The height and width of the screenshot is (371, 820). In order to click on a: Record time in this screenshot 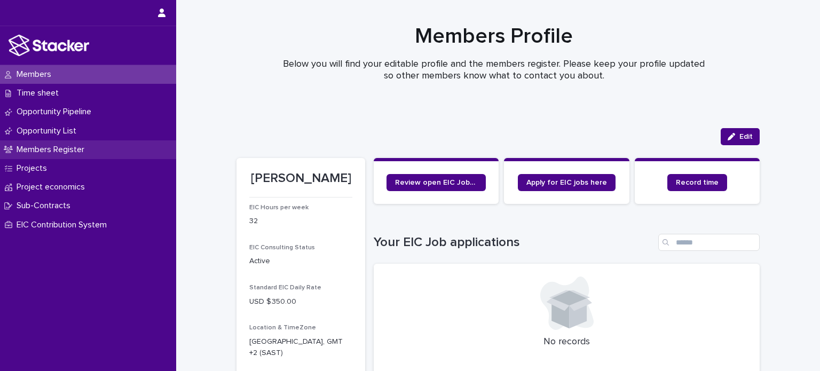, I will do `click(697, 183)`.